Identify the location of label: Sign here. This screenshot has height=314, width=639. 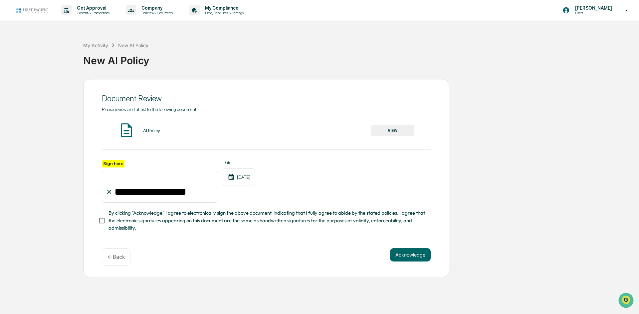
(113, 164).